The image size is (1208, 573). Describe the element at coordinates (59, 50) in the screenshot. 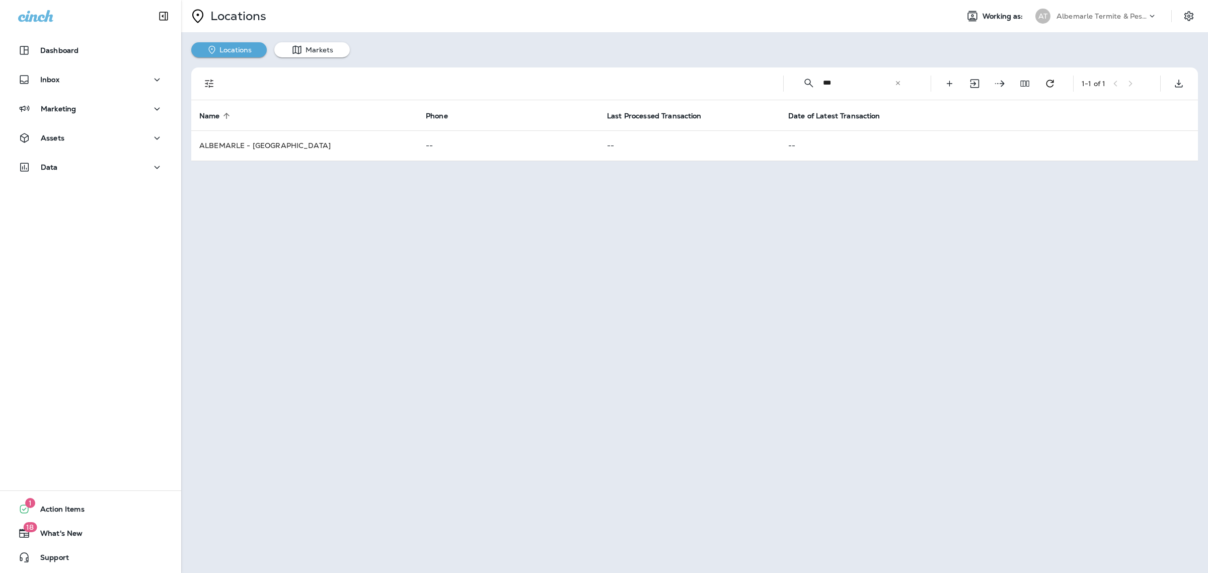

I see `p: Dashboard` at that location.